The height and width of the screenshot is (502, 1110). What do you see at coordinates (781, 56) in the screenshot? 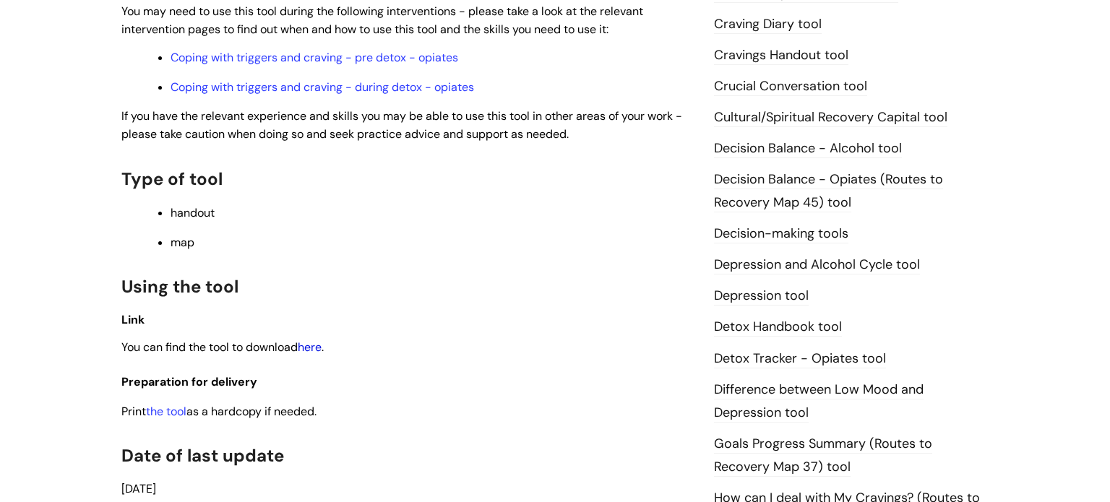
I see `a: Cravings Handout tool` at bounding box center [781, 56].